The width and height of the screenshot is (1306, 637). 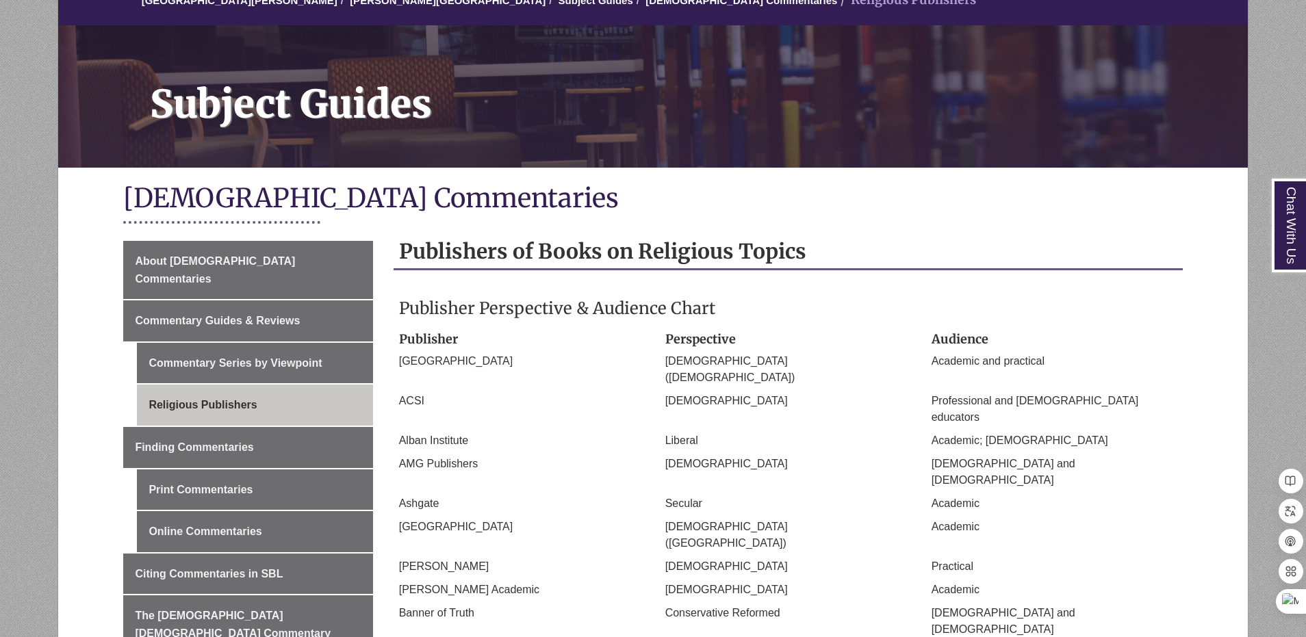 What do you see at coordinates (522, 613) in the screenshot?
I see `p: Banner of Truth` at bounding box center [522, 613].